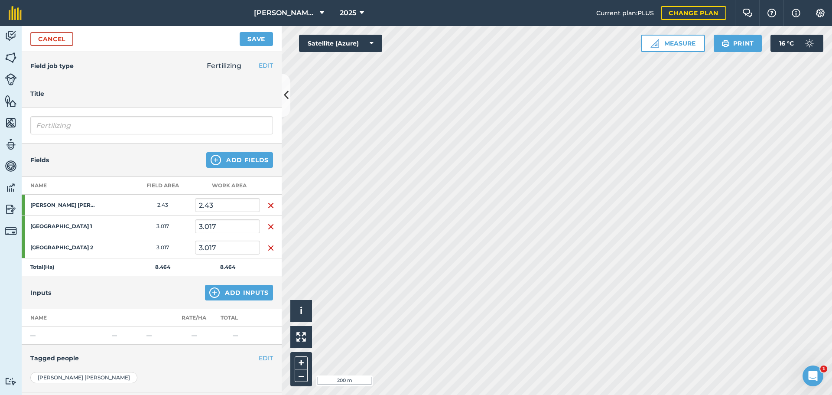  What do you see at coordinates (152, 94) in the screenshot?
I see `h4: Title` at bounding box center [152, 94].